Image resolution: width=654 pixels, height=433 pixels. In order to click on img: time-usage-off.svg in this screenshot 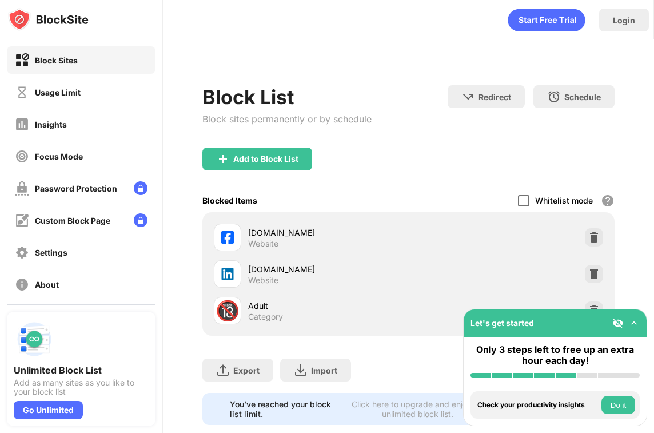, I will do `click(22, 92)`.